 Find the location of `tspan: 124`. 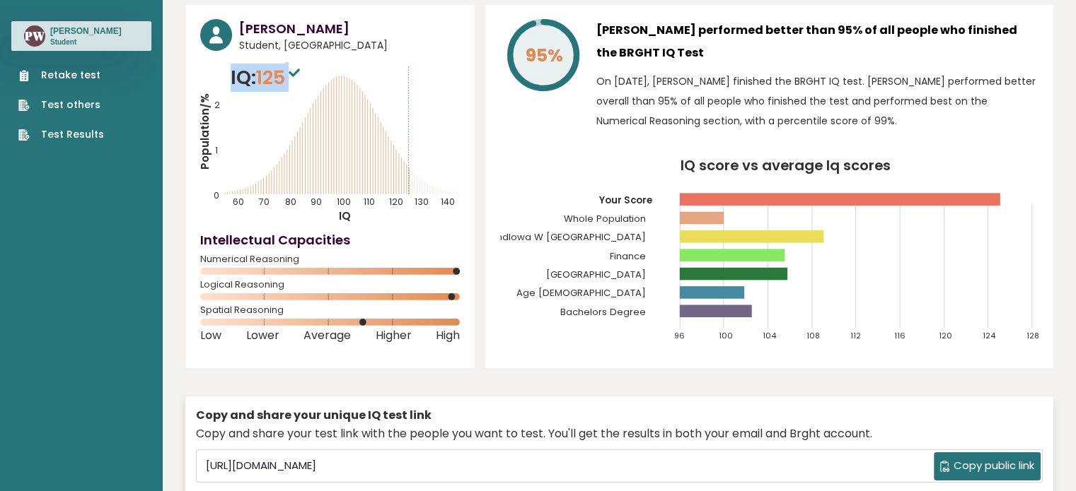

tspan: 124 is located at coordinates (989, 336).